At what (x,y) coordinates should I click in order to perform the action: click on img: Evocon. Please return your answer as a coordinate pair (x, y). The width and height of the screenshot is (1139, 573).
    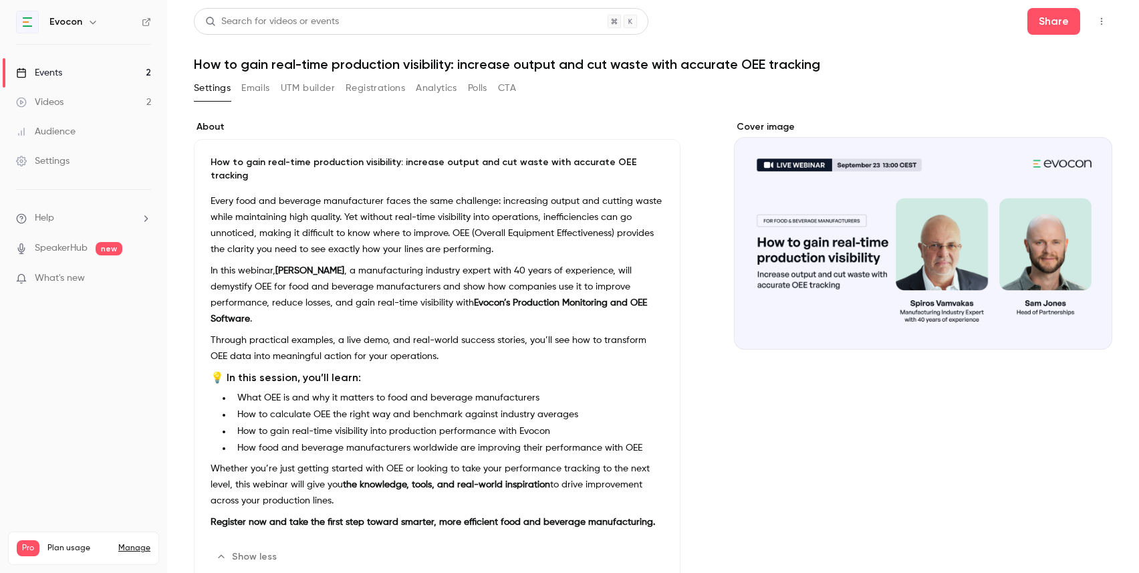
    Looking at the image, I should click on (27, 22).